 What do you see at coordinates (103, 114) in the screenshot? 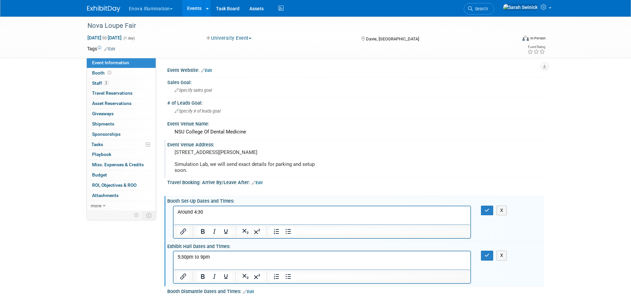
I see `span: Giveaways` at bounding box center [103, 114].